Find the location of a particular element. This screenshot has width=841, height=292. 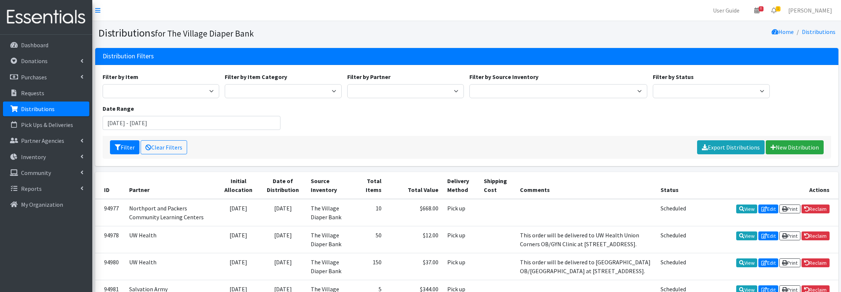

td: 94980 is located at coordinates (110, 266).